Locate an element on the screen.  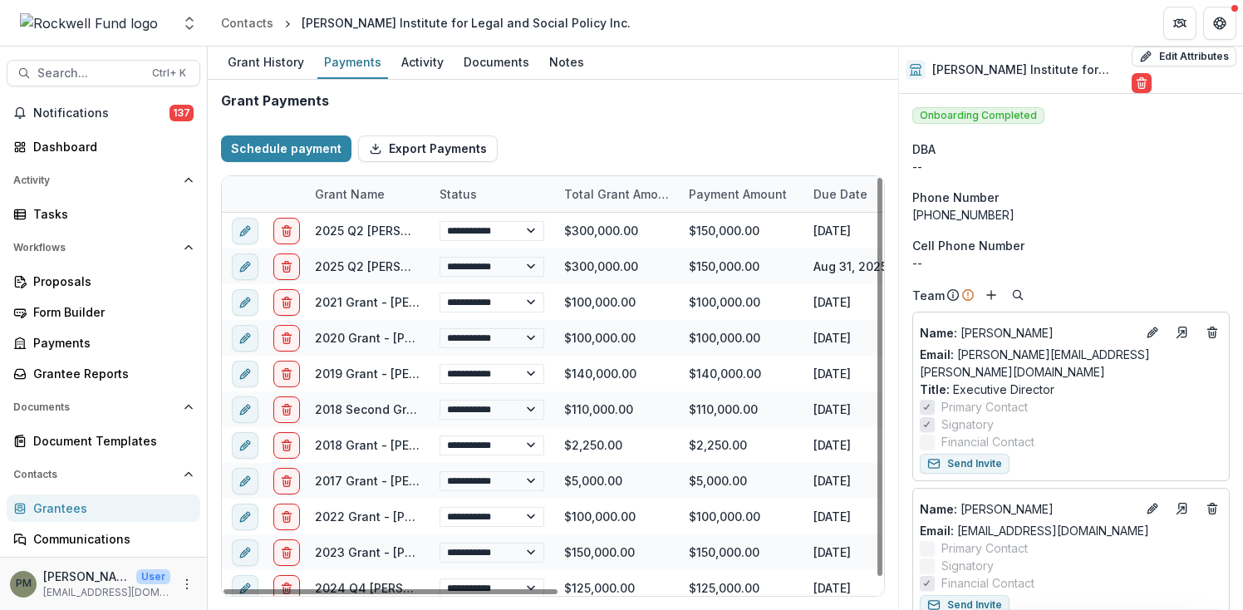
p: Team is located at coordinates (928, 295).